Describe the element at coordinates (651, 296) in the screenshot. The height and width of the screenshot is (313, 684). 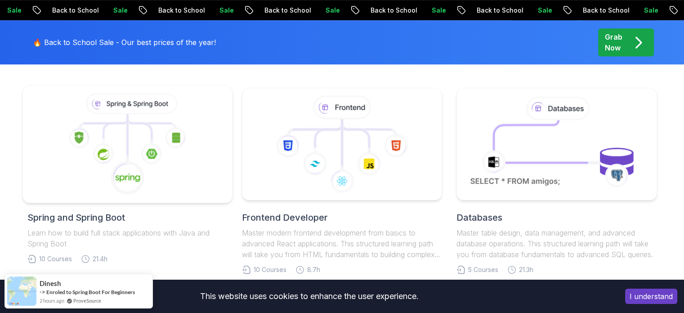
I see `button: Accept cookies` at that location.